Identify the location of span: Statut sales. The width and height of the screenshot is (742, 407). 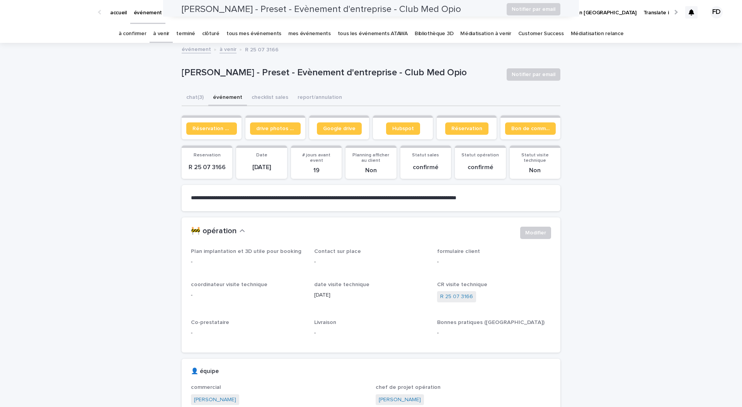
(426, 155).